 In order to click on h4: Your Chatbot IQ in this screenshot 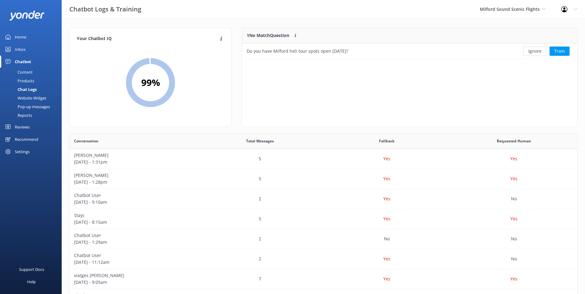, I will do `click(147, 39)`.